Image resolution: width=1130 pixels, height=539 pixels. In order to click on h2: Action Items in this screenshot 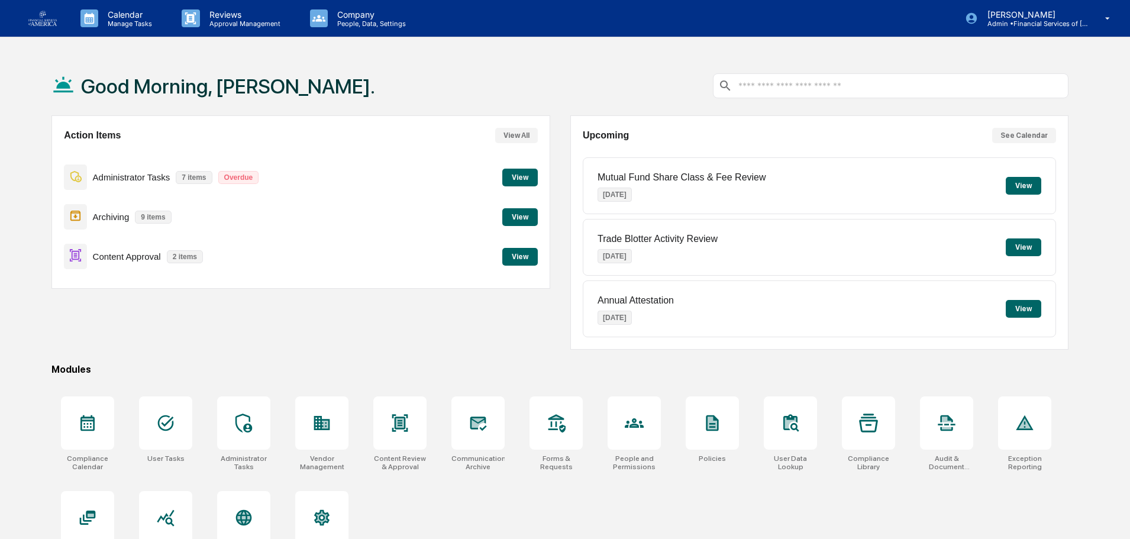, I will do `click(92, 135)`.